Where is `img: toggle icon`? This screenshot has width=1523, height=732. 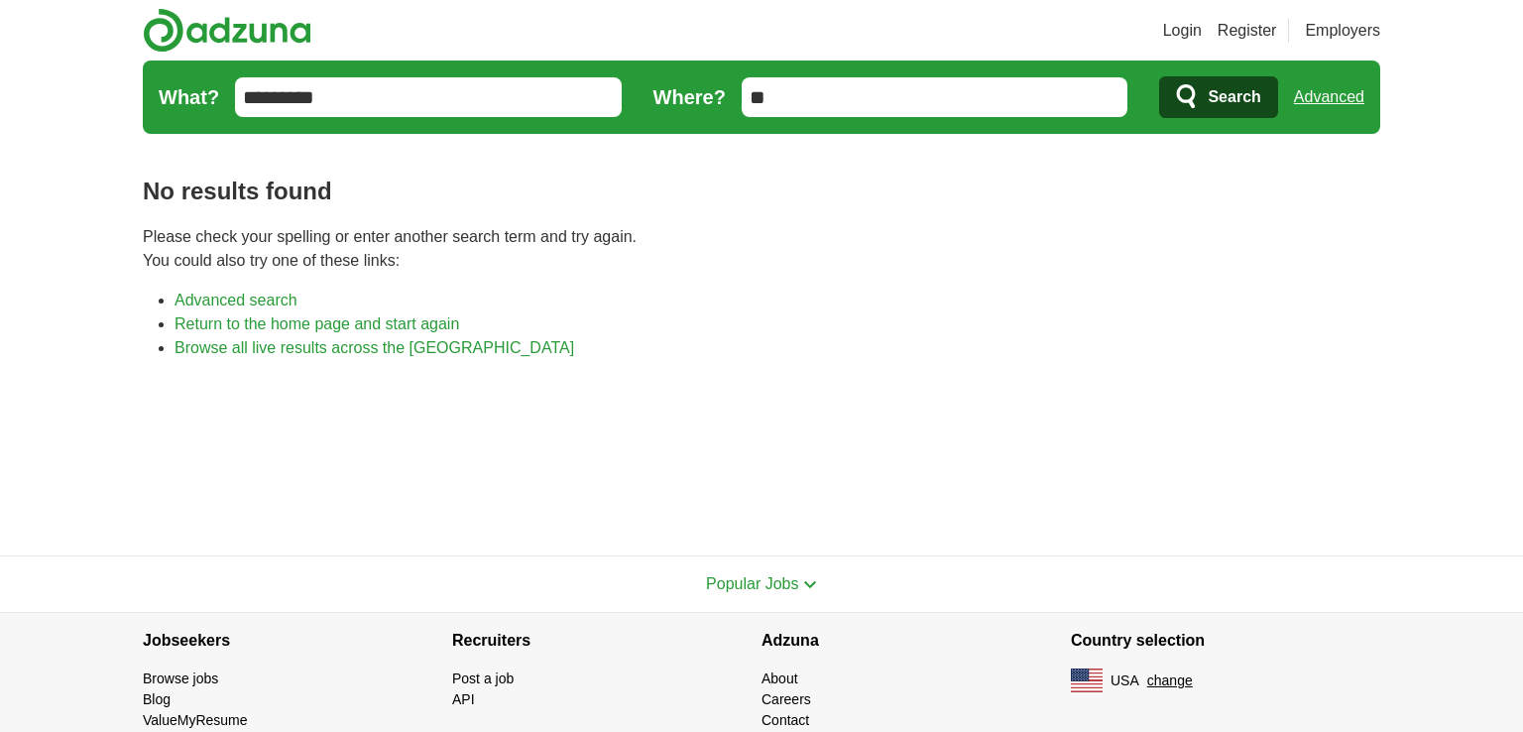 img: toggle icon is located at coordinates (810, 584).